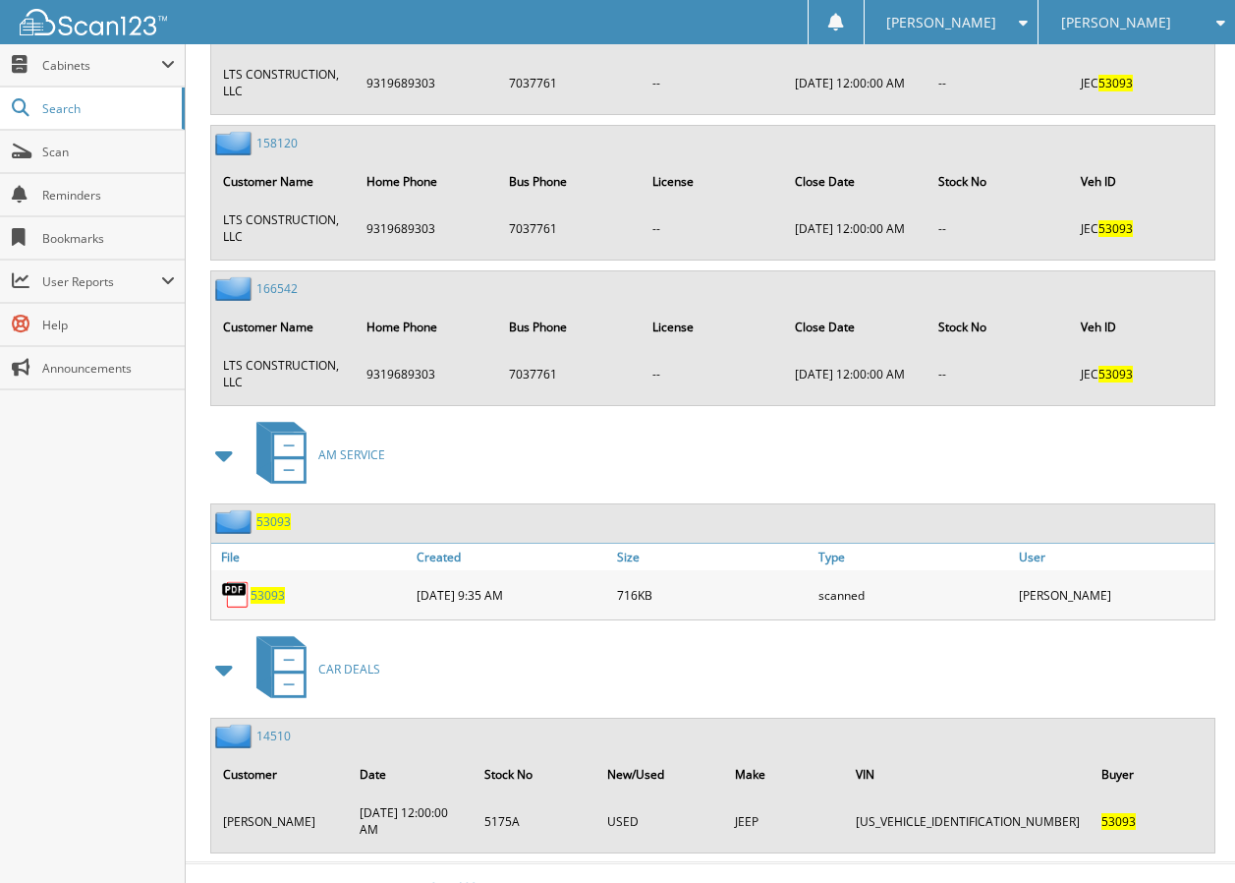  Describe the element at coordinates (277, 143) in the screenshot. I see `a: 158120` at that location.